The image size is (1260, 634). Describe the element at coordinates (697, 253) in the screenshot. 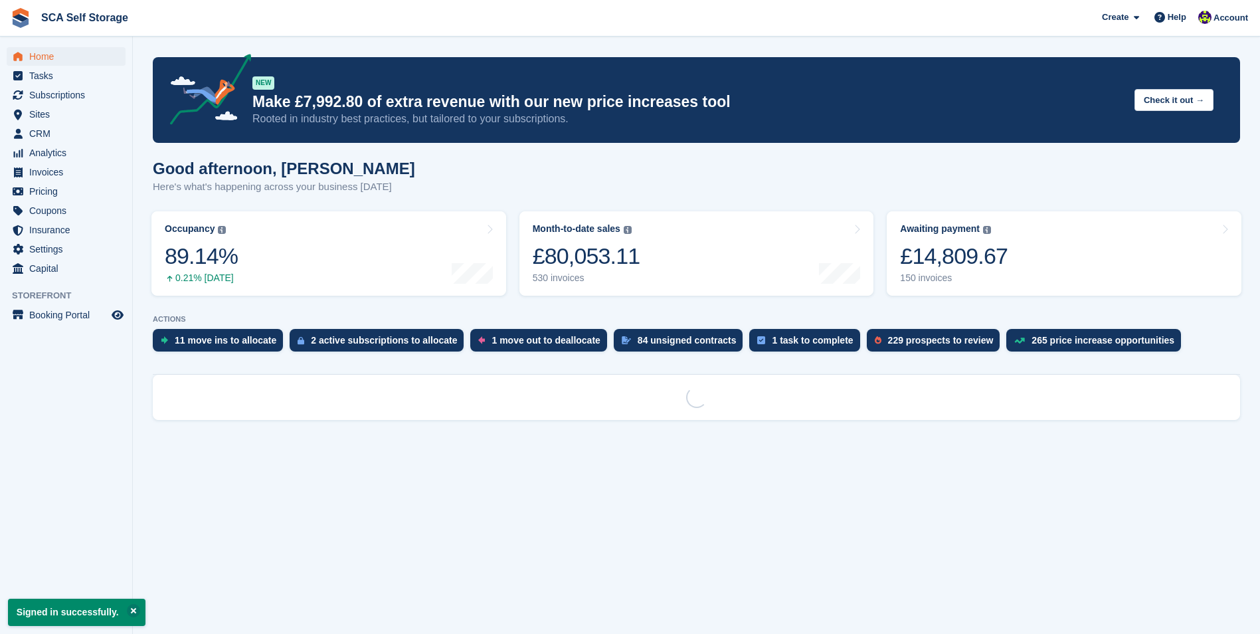

I see `a: Month-to-date sales £80,053.11 530 invoices` at that location.